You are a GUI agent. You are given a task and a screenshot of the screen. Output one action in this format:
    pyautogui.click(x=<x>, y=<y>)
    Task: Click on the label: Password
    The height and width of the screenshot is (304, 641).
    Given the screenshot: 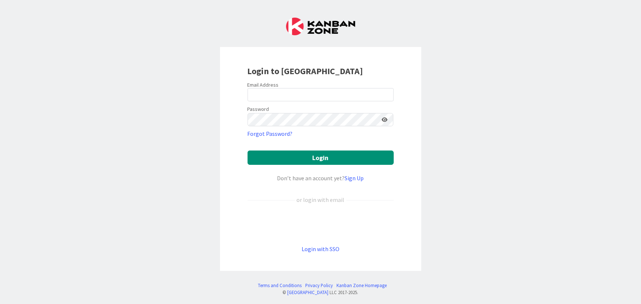 What is the action you would take?
    pyautogui.click(x=258, y=109)
    